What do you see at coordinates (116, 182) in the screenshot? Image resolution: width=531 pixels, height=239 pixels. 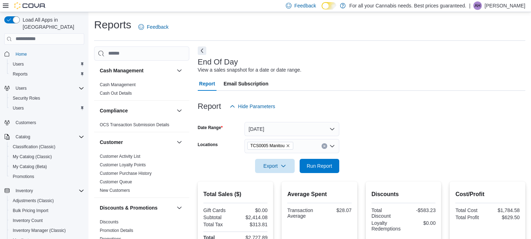 I see `span: Customer Queue` at bounding box center [116, 182].